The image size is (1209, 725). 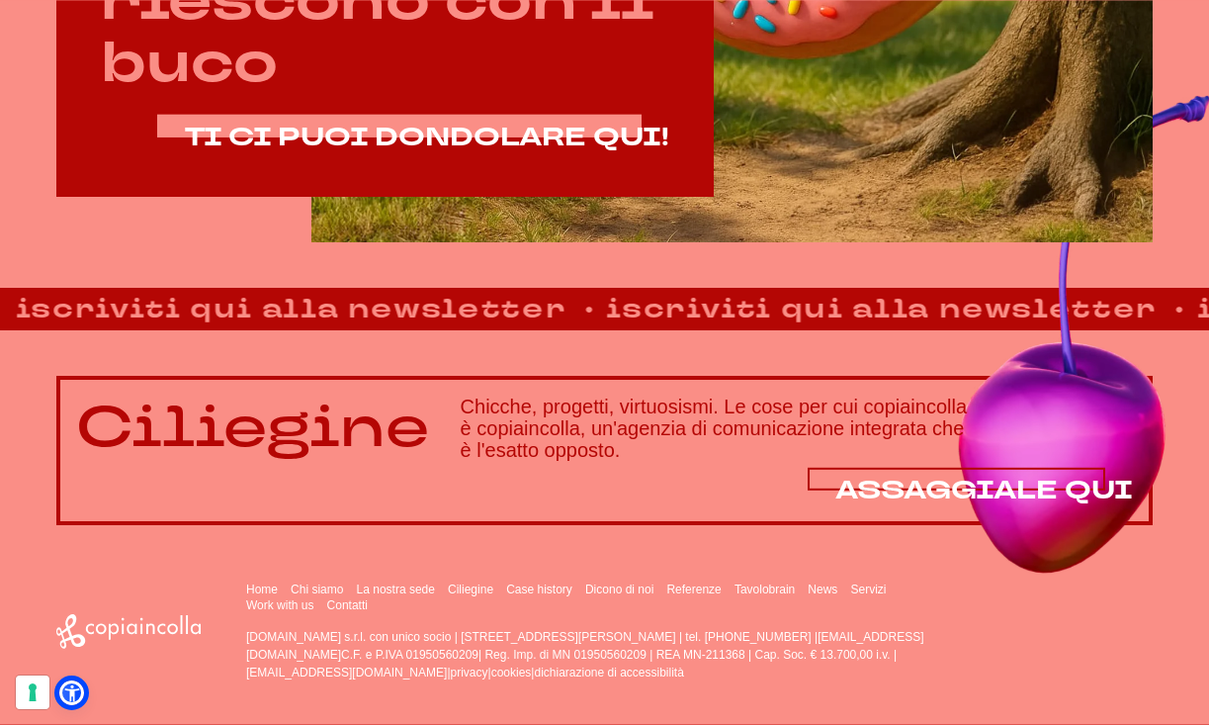 I want to click on a: Contatti, so click(x=347, y=605).